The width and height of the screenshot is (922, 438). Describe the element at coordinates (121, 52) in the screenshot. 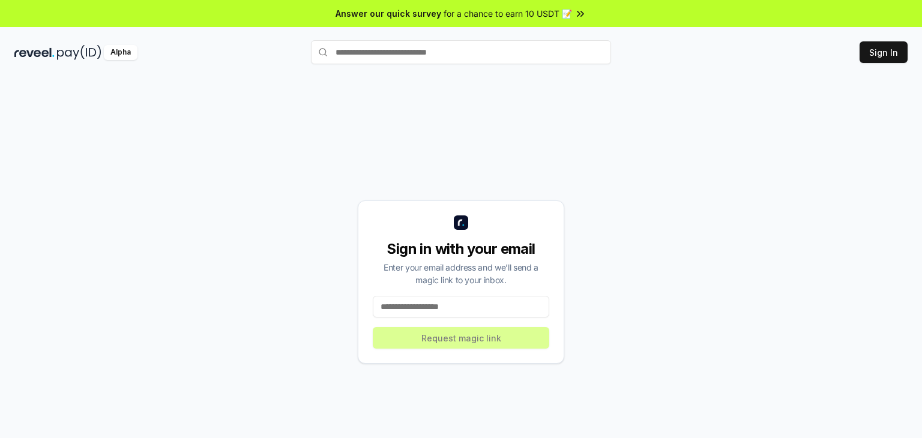

I see `div: Alpha` at that location.